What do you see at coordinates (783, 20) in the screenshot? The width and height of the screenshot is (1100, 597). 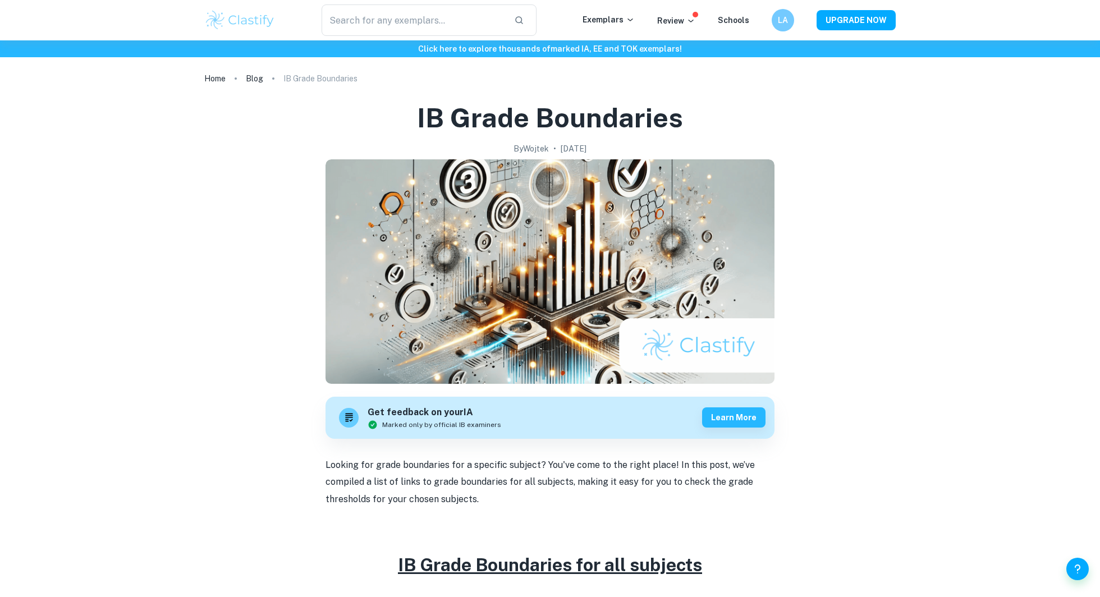 I see `h6: LA` at bounding box center [783, 20].